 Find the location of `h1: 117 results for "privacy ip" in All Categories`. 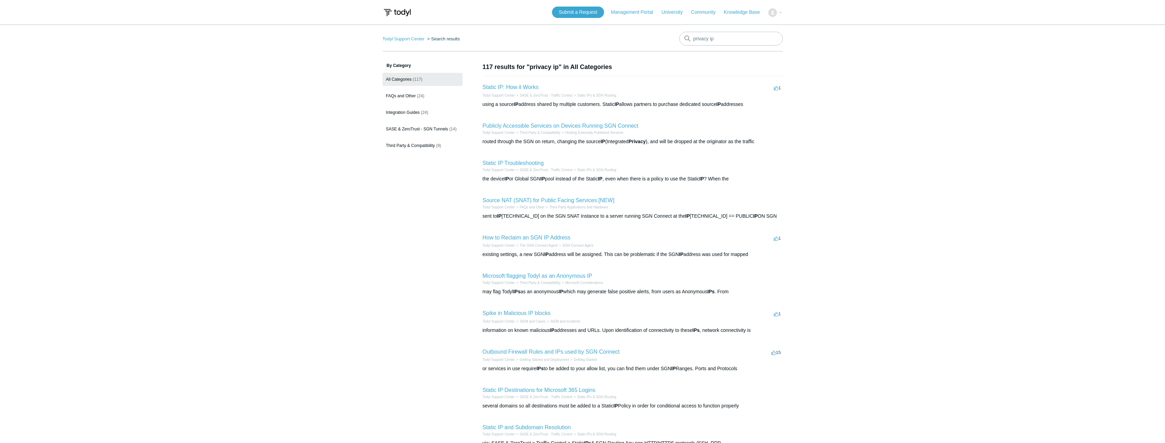

h1: 117 results for "privacy ip" in All Categories is located at coordinates (633, 67).